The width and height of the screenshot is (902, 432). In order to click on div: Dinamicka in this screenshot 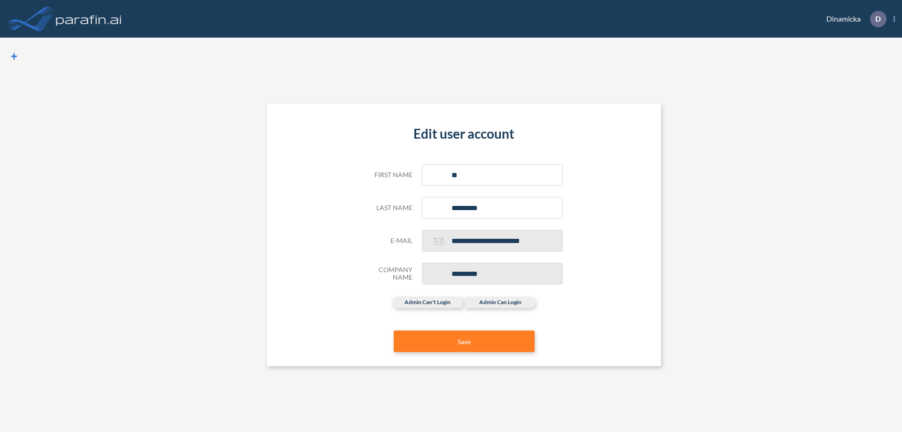, I will do `click(854, 19)`.